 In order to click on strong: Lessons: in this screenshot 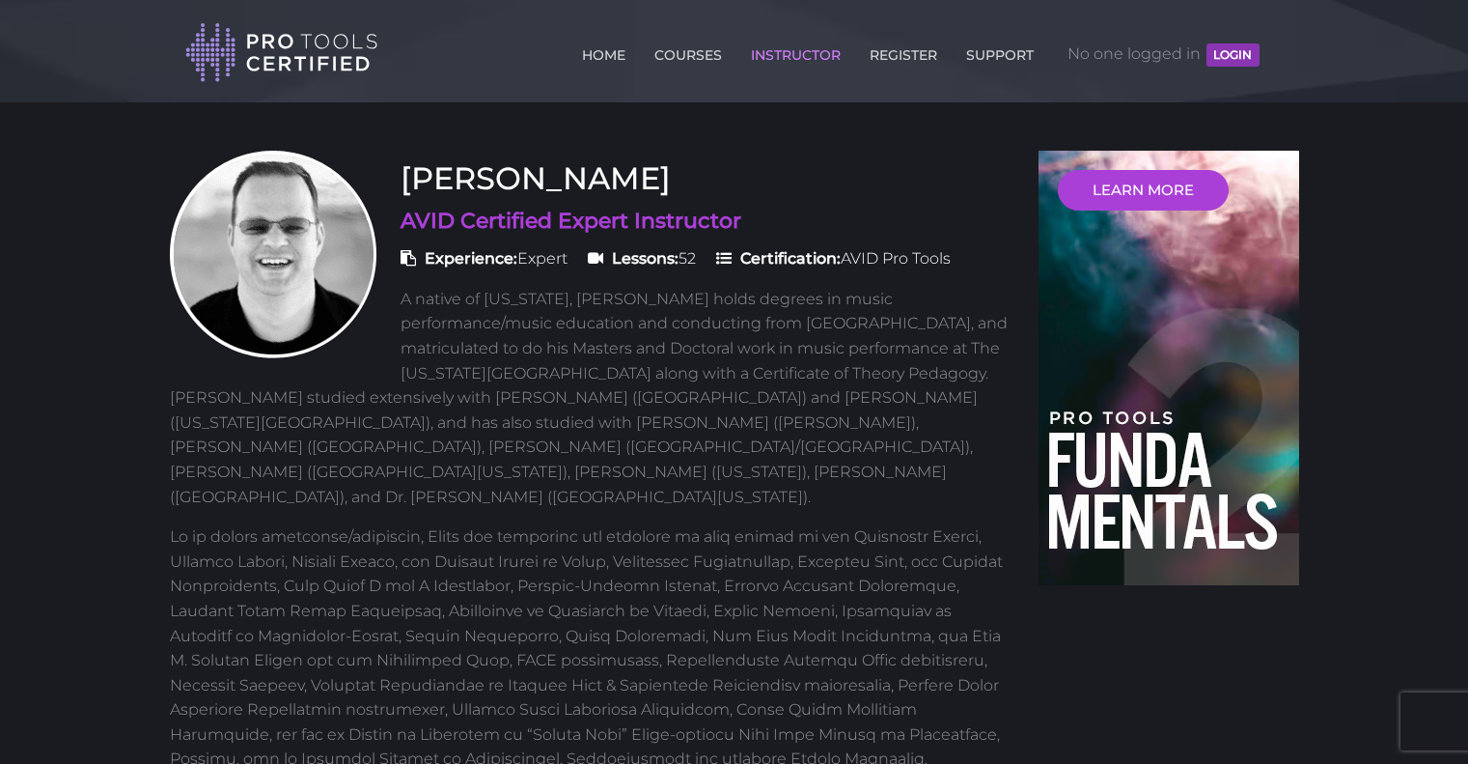, I will do `click(645, 258)`.